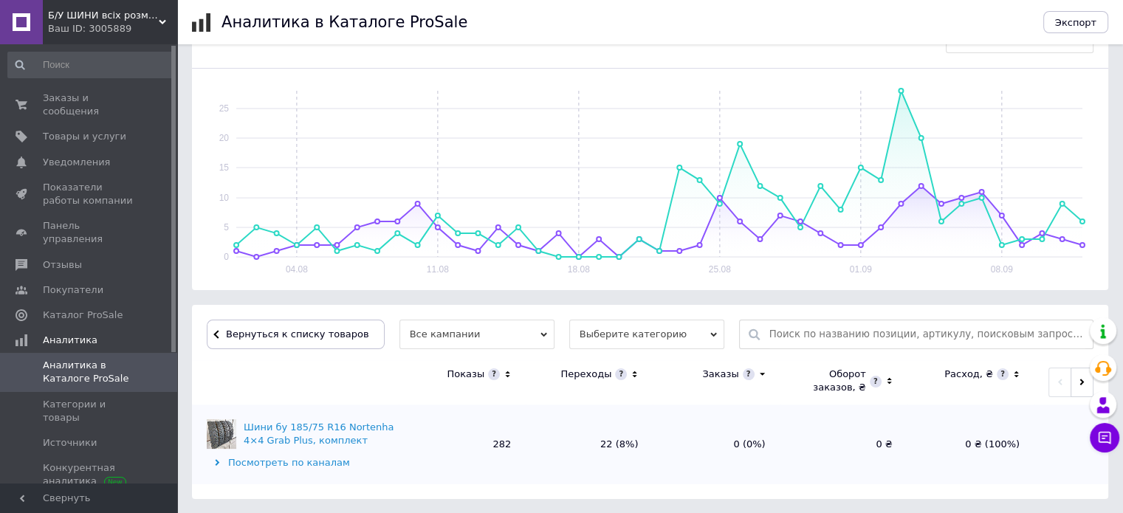  I want to click on input: Поиск по названию позиции, артикулу, поисковым запросам, so click(927, 334).